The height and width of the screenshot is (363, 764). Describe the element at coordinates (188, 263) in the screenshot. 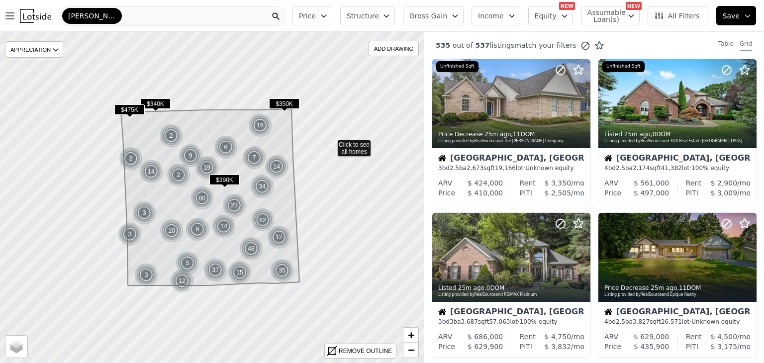

I see `div: 5` at that location.